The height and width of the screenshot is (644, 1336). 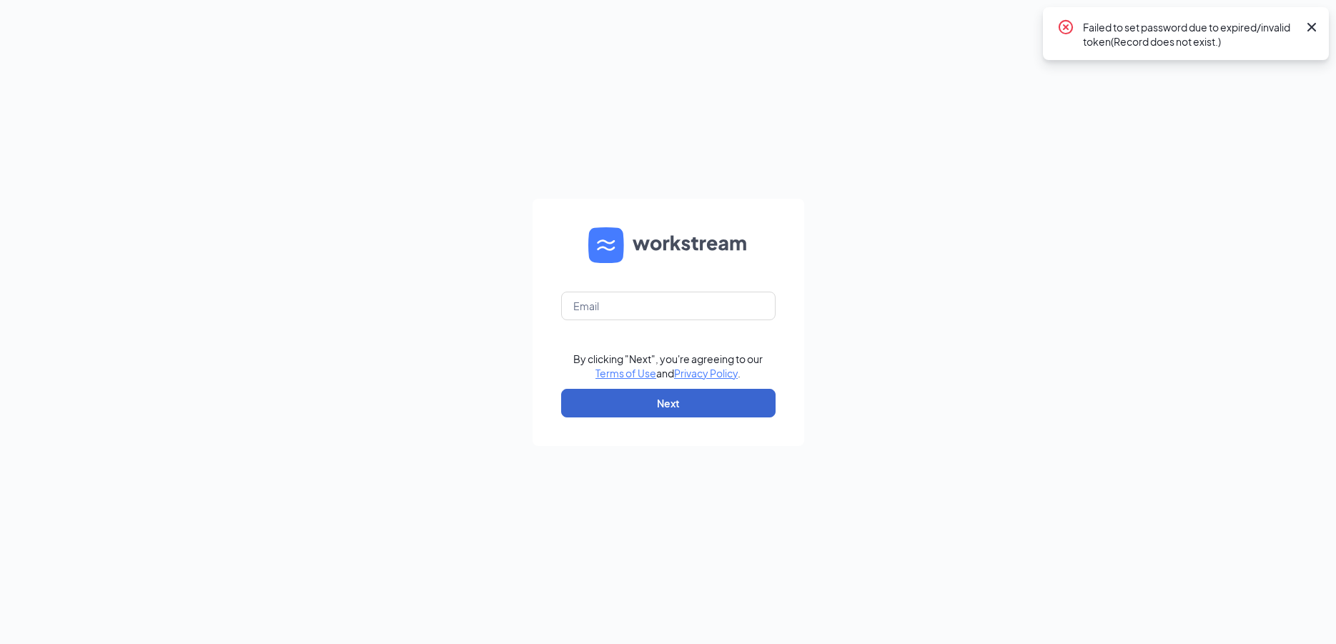 I want to click on a: Privacy Policy, so click(x=706, y=373).